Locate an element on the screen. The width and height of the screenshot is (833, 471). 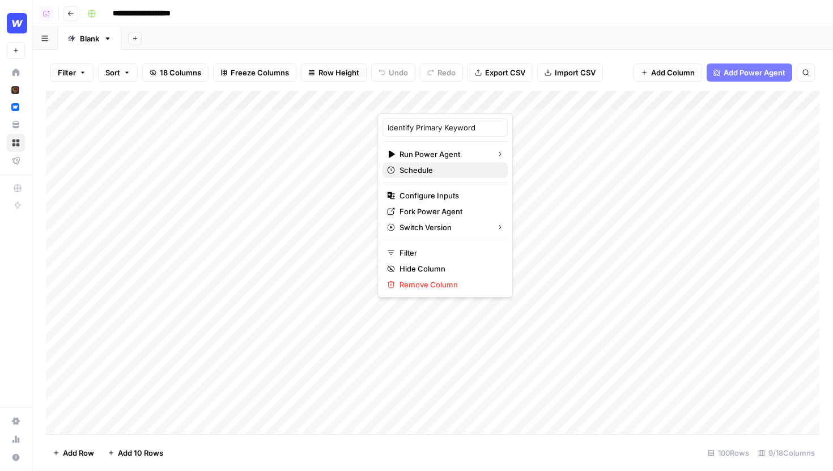
button: Help + Support is located at coordinates (16, 457).